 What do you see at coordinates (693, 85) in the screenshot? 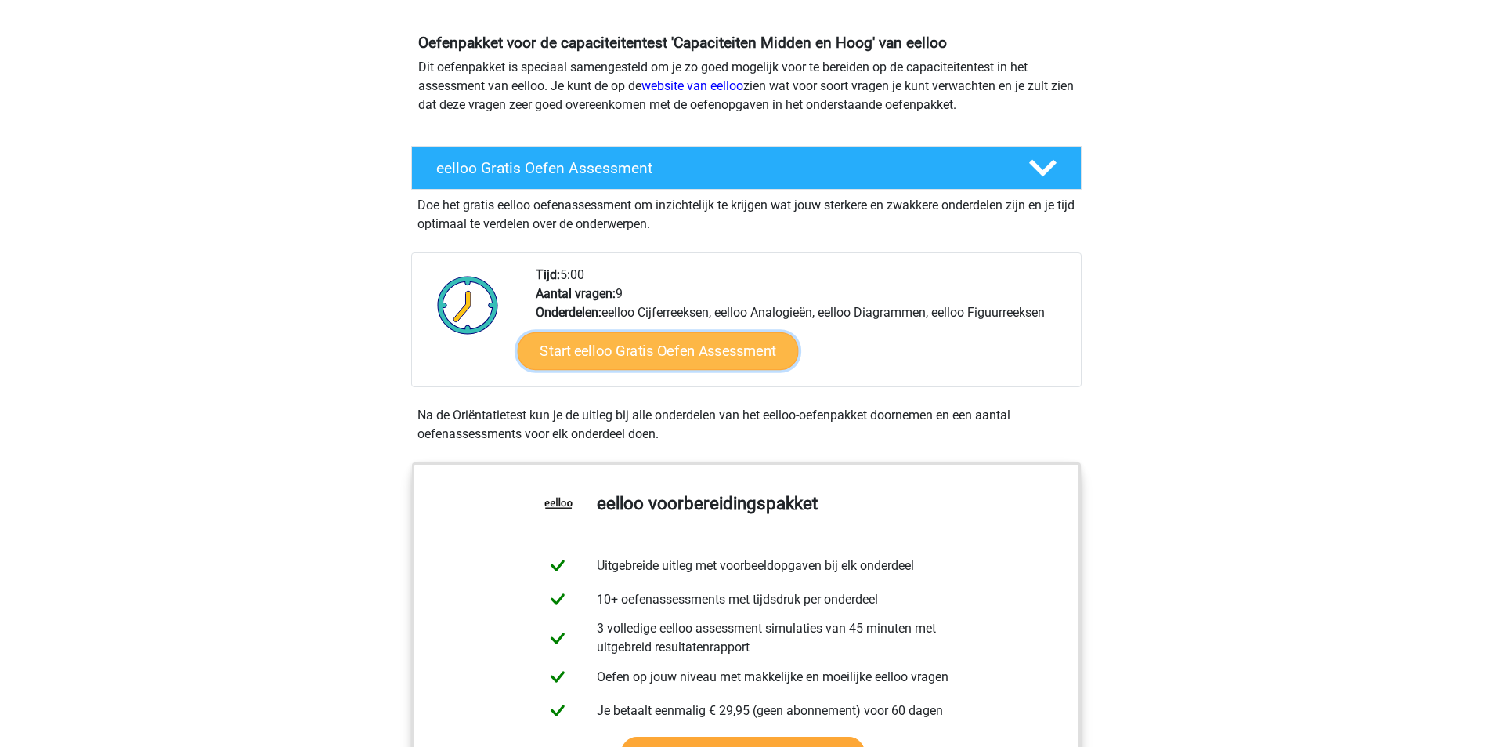
I see `a: website van eelloo` at bounding box center [693, 85].